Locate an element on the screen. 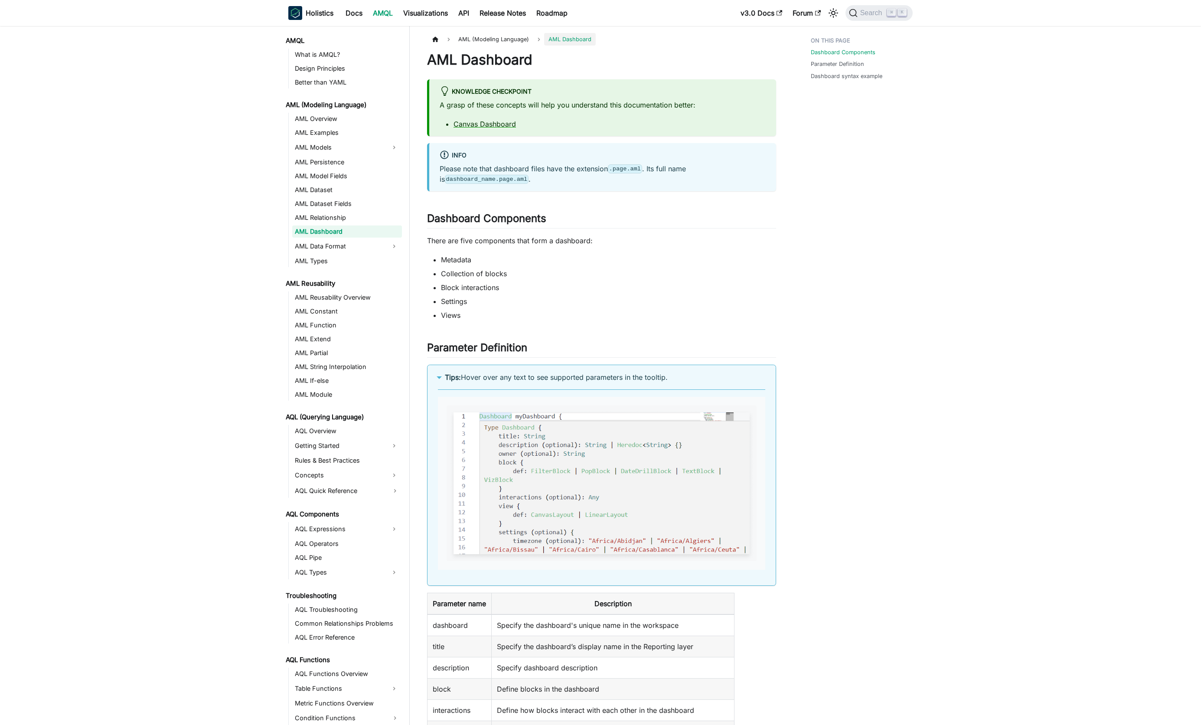 The width and height of the screenshot is (1201, 725). a: AML Persistence is located at coordinates (347, 162).